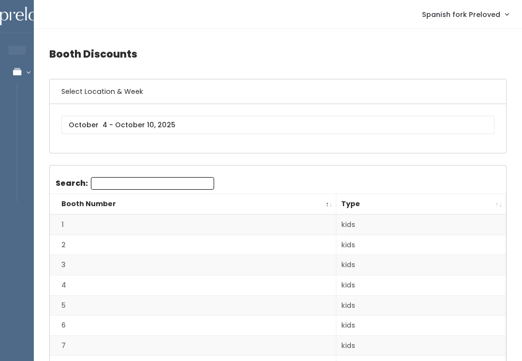 This screenshot has width=522, height=361. What do you see at coordinates (193, 325) in the screenshot?
I see `td: 6` at bounding box center [193, 325].